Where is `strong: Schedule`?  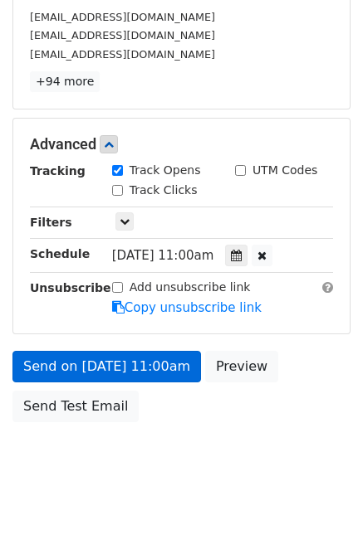
strong: Schedule is located at coordinates (60, 254).